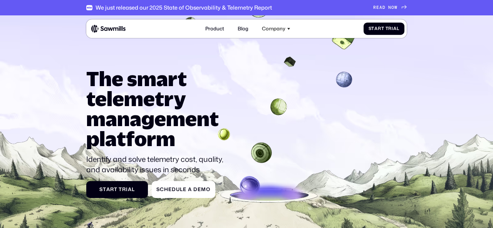 This screenshot has width=493, height=228. Describe the element at coordinates (162, 190) in the screenshot. I see `span: c` at that location.